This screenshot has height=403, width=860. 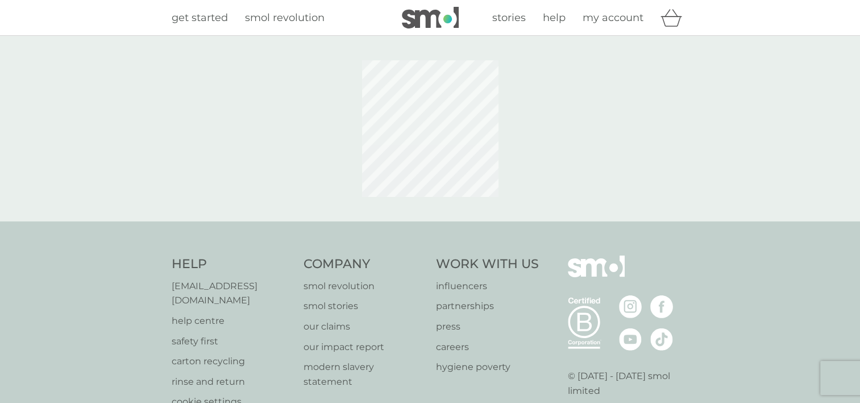 I want to click on h4: Work With Us, so click(x=487, y=264).